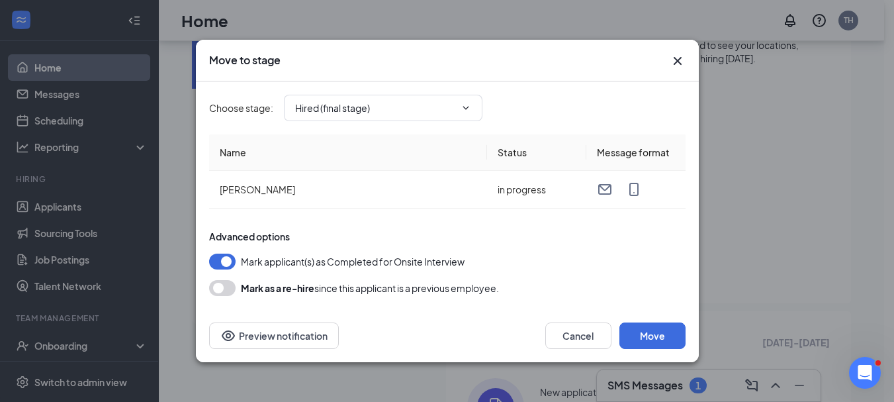 This screenshot has width=894, height=402. What do you see at coordinates (277, 288) in the screenshot?
I see `b: Mark as a re-hire` at bounding box center [277, 288].